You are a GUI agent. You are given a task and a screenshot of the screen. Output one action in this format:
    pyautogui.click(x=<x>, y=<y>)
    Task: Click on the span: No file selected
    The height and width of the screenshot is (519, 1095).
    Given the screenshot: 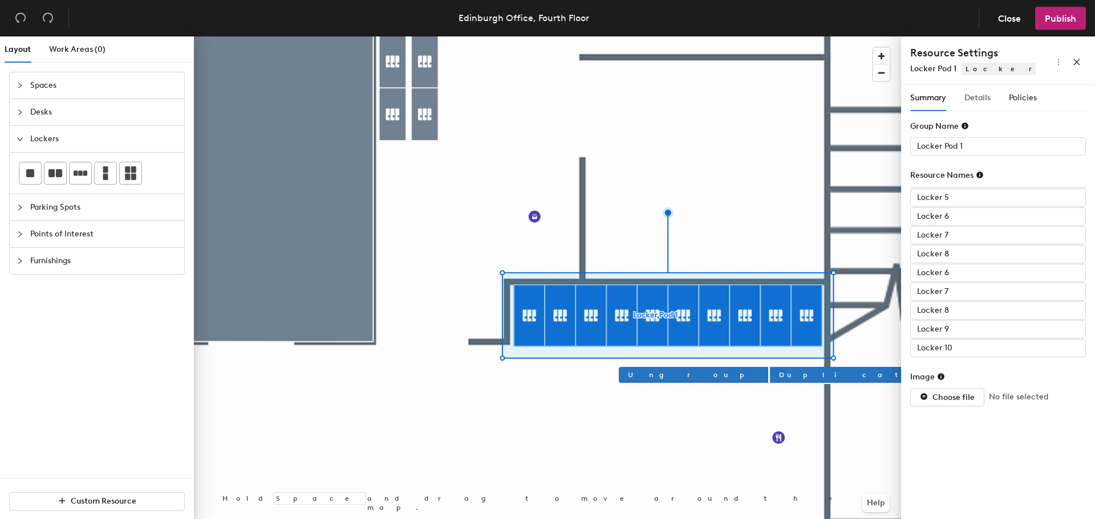 What is the action you would take?
    pyautogui.click(x=1018, y=397)
    